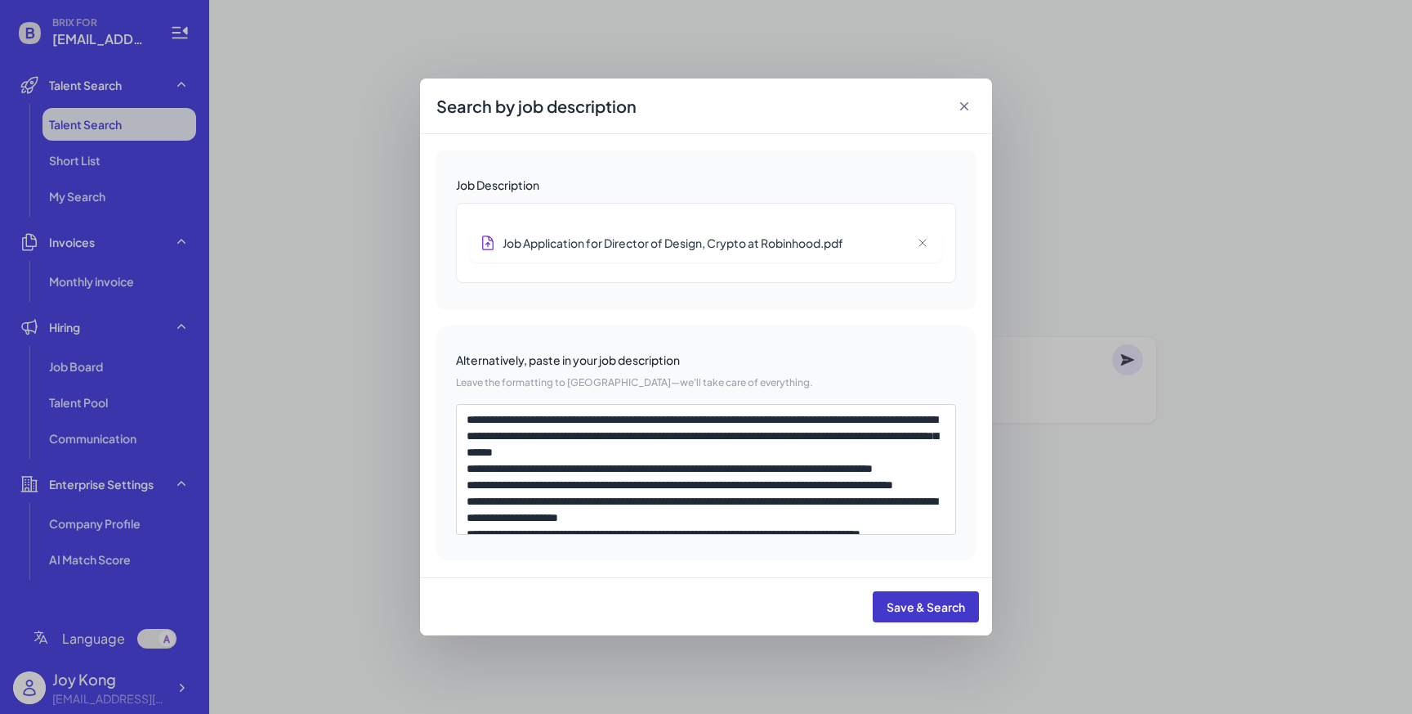 The height and width of the screenshot is (714, 1412). Describe the element at coordinates (706, 185) in the screenshot. I see `div: Job Description` at that location.